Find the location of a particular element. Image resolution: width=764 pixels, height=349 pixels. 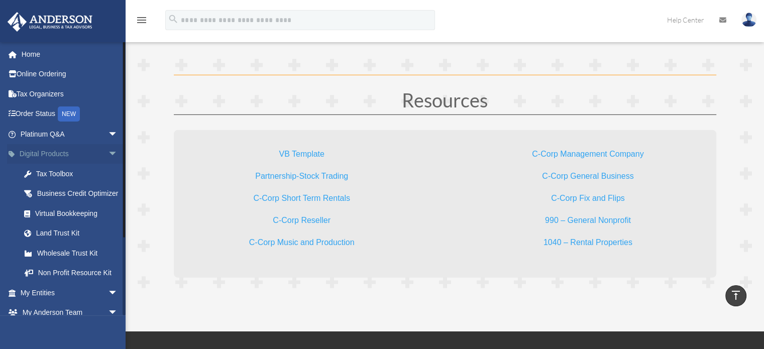

a: Partnership-Stock Trading is located at coordinates (301, 178).